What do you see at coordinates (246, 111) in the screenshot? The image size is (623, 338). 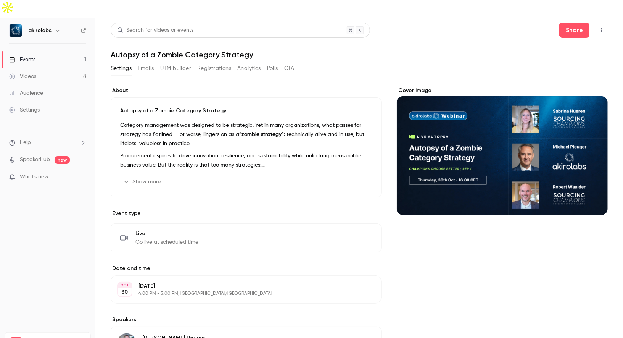 I see `p: Autopsy of a Zombie Category Strategy` at bounding box center [246, 111].